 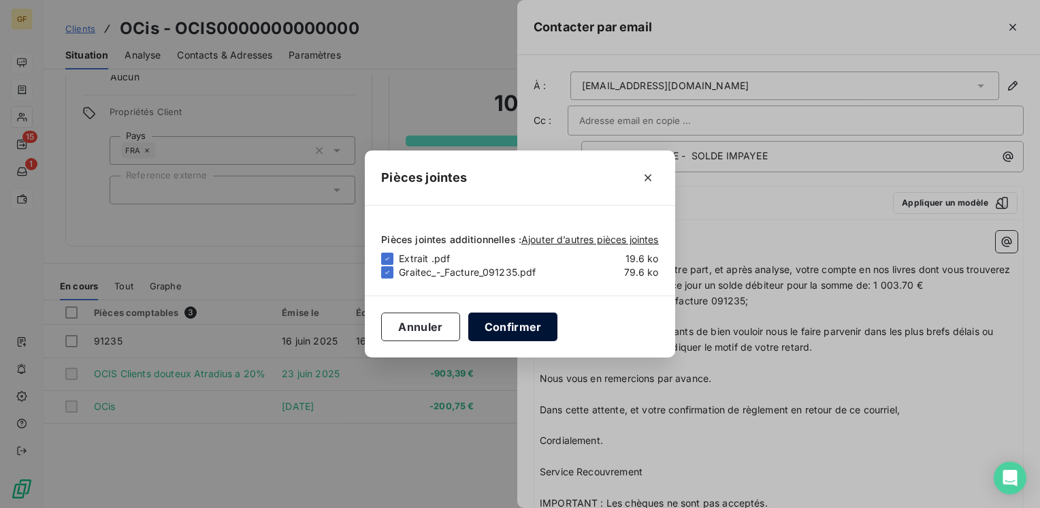 I want to click on span: Graitec_-_Facture_091235.pdf, so click(x=488, y=272).